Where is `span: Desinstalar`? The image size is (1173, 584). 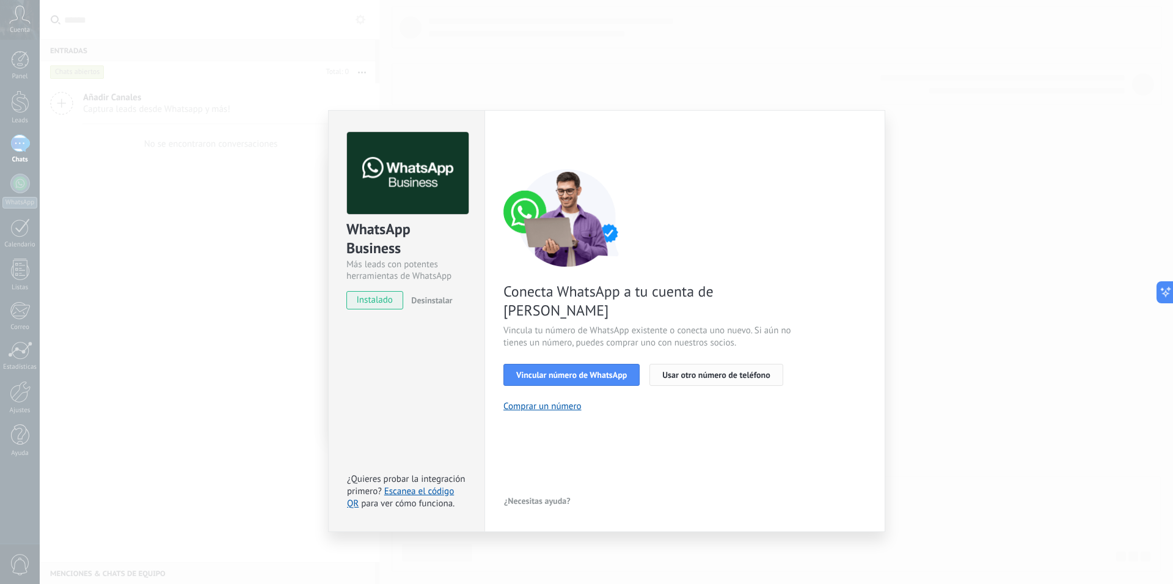
span: Desinstalar is located at coordinates (431, 300).